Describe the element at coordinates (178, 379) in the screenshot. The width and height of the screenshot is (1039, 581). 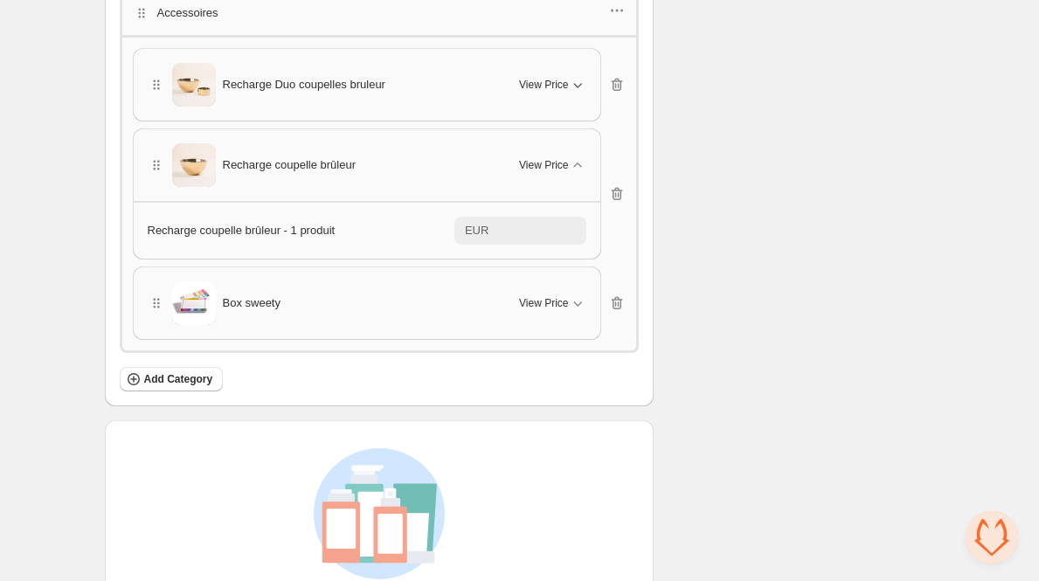
I see `span: Add Category` at that location.